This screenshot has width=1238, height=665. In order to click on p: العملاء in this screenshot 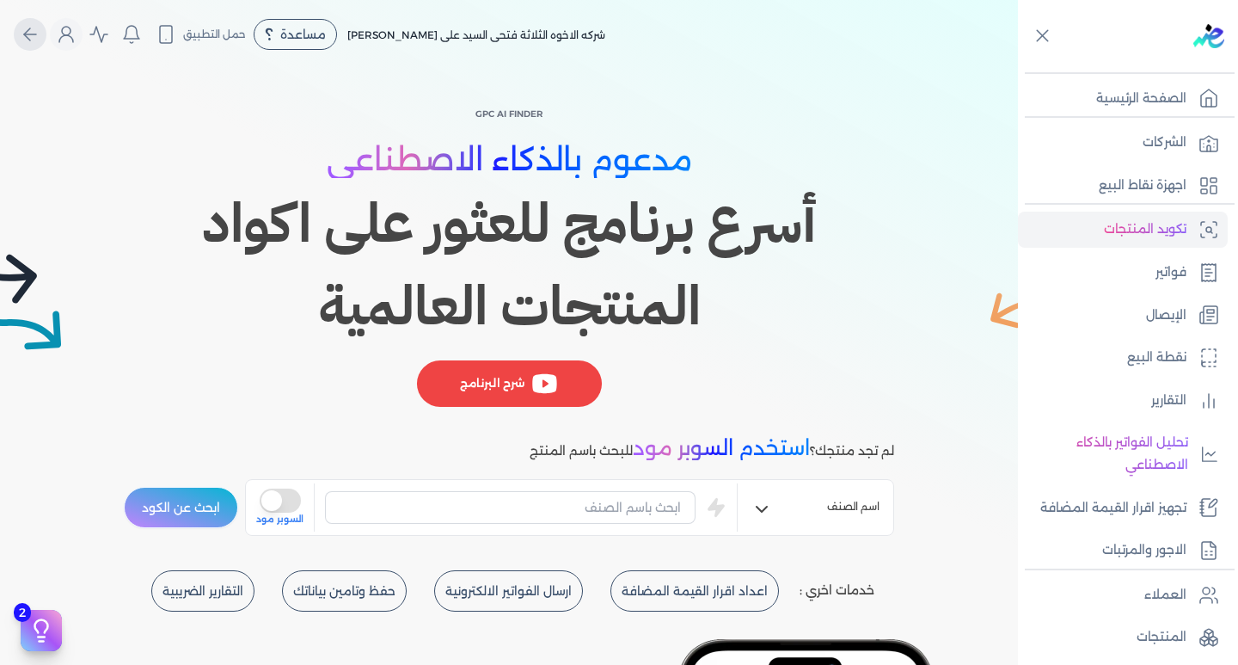, I will do `click(1165, 595)`.